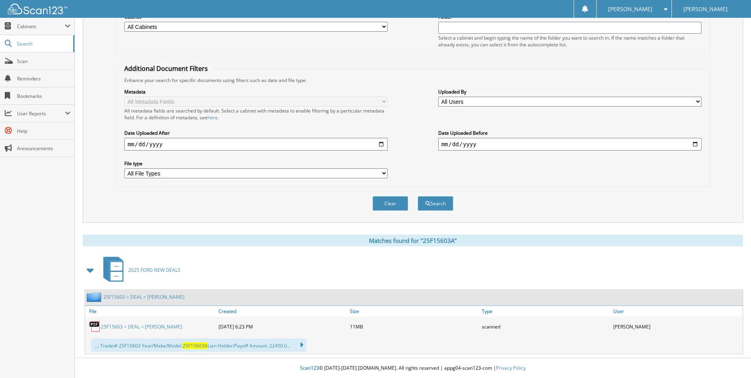  Describe the element at coordinates (44, 61) in the screenshot. I see `span: Scan` at that location.